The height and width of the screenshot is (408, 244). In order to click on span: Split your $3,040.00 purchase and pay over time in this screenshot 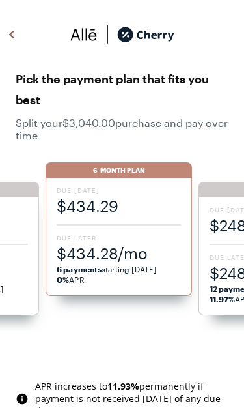, I will do `click(122, 129)`.